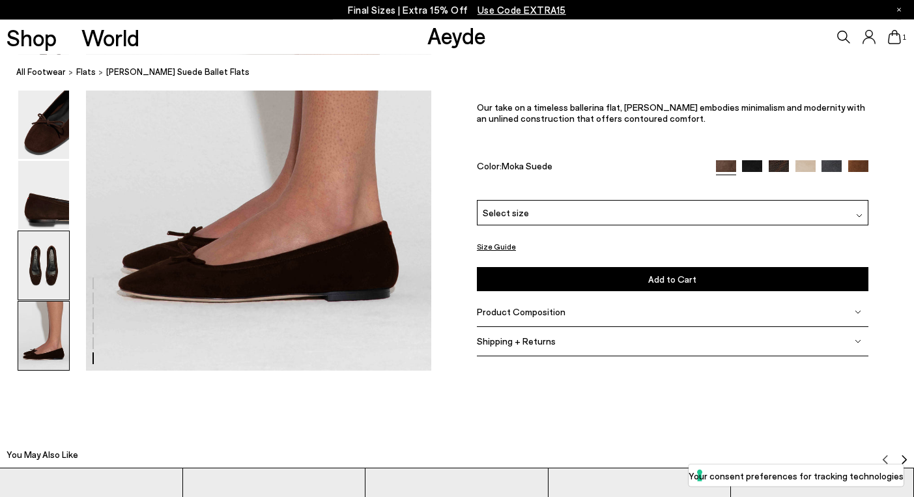  Describe the element at coordinates (590, 167) in the screenshot. I see `div: Color:` at that location.